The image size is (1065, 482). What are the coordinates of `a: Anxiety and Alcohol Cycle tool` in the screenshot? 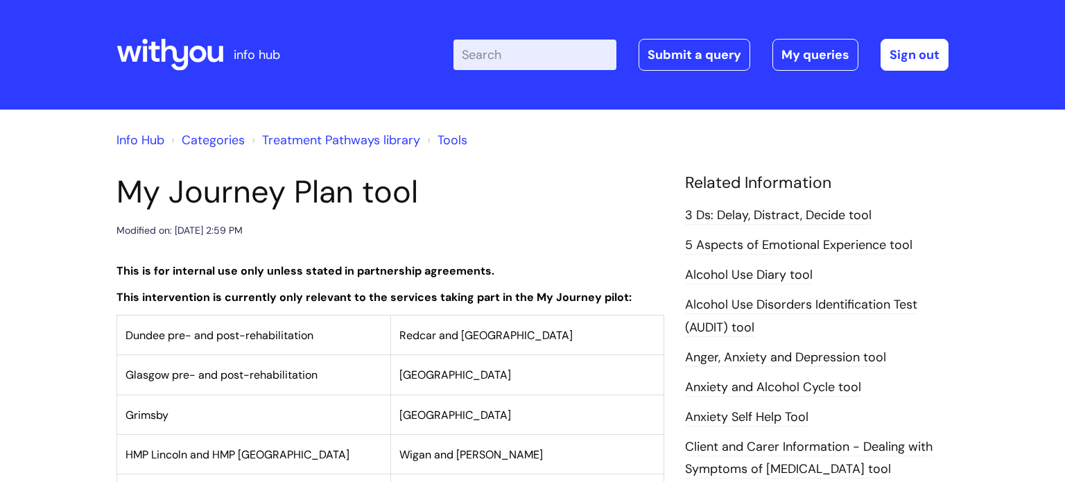 It's located at (773, 388).